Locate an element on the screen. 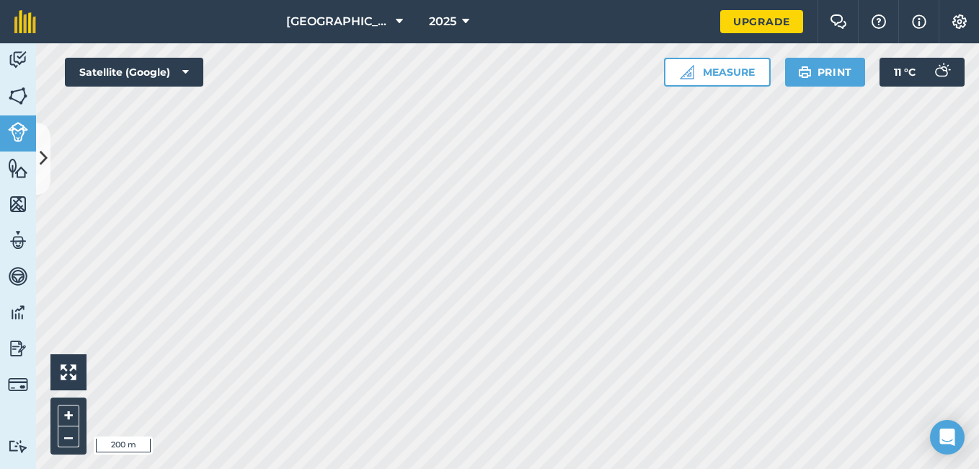 The width and height of the screenshot is (979, 469). img: fieldmargin Logo is located at coordinates (25, 22).